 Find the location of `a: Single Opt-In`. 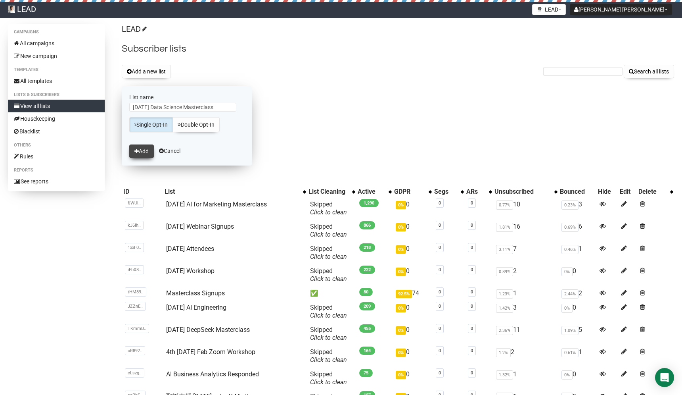

a: Single Opt-In is located at coordinates (151, 125).